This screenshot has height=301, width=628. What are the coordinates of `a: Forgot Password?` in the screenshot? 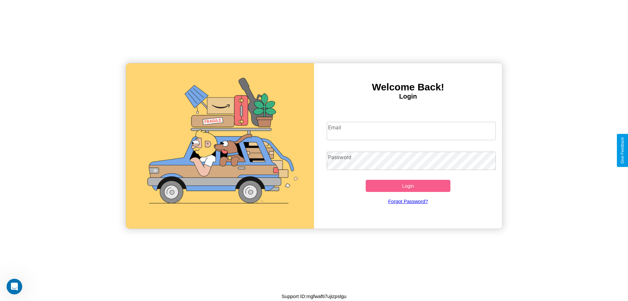 It's located at (408, 201).